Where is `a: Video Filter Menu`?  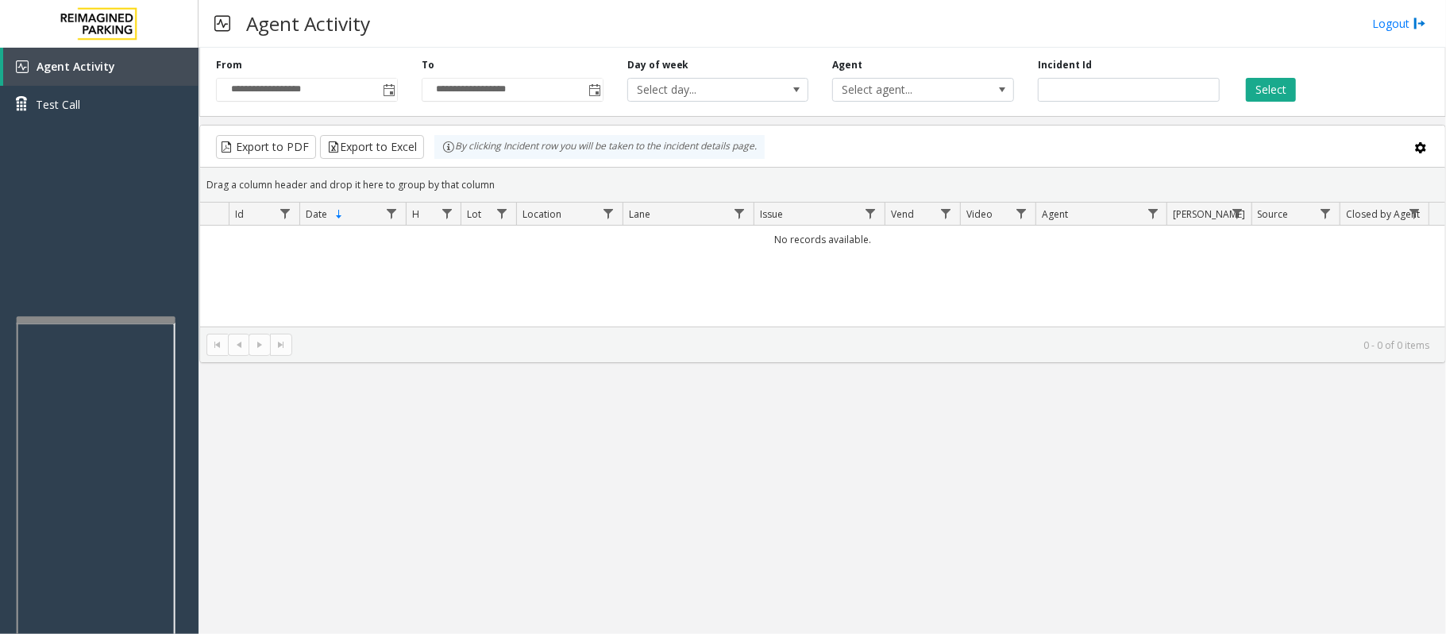 a: Video Filter Menu is located at coordinates (1021, 213).